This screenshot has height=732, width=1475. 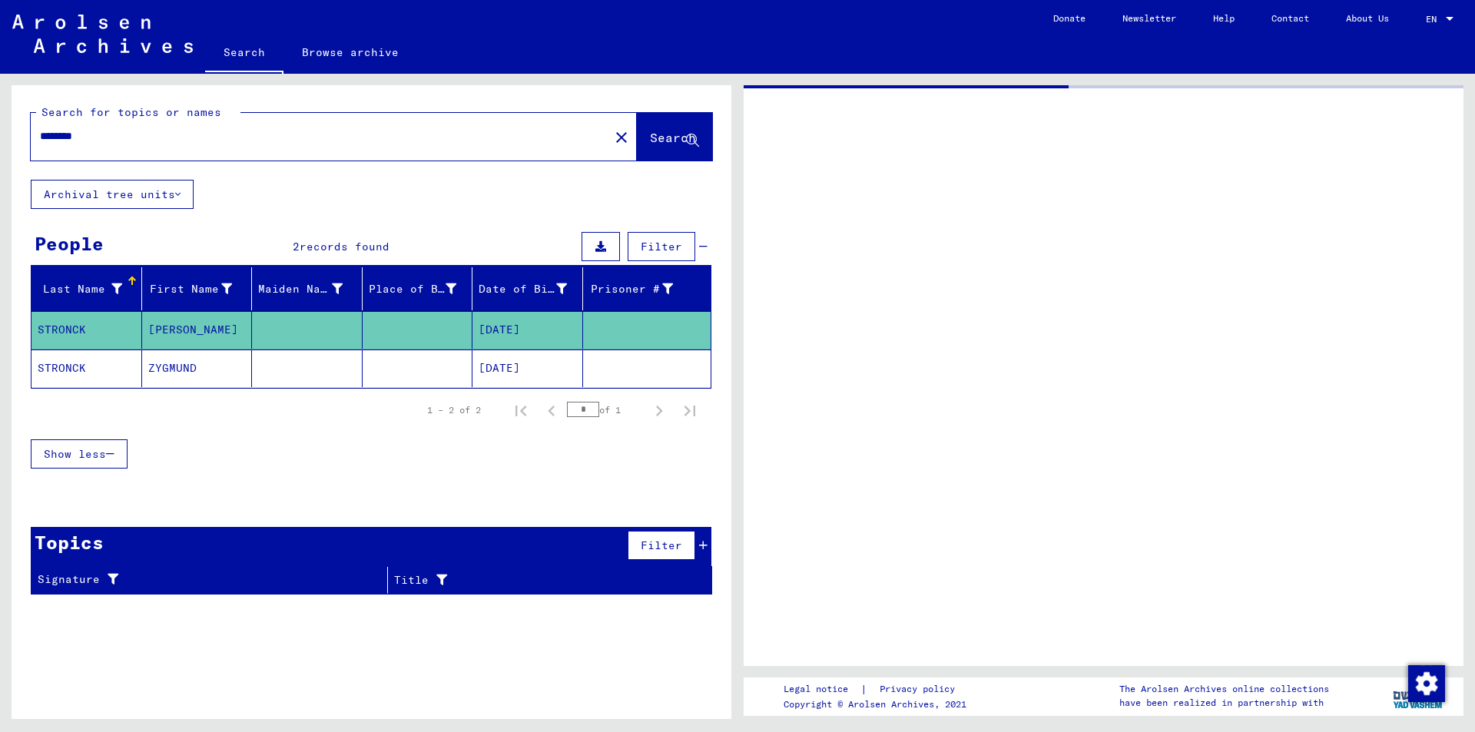 I want to click on button: First page, so click(x=521, y=410).